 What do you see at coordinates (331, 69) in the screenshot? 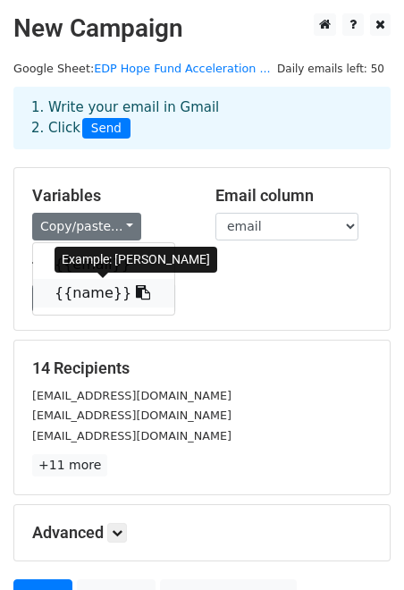
I see `span: Daily emails left: 50` at bounding box center [331, 69].